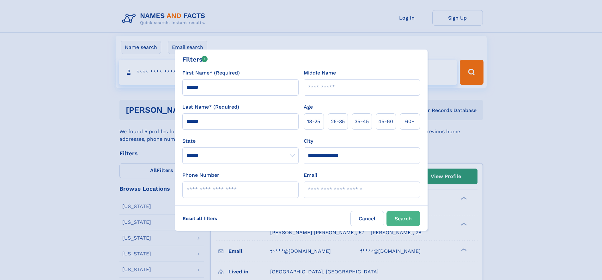 Image resolution: width=602 pixels, height=280 pixels. Describe the element at coordinates (309, 141) in the screenshot. I see `label: City` at that location.